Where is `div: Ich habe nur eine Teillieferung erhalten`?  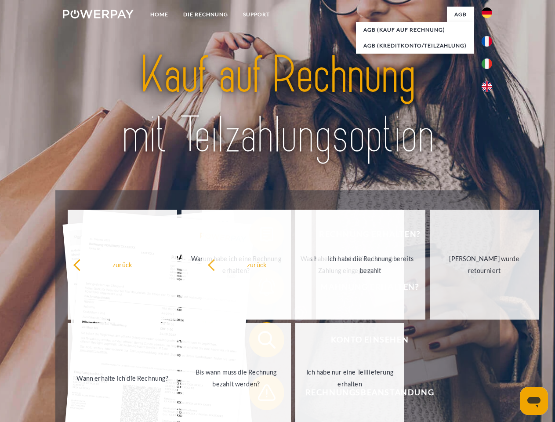 div: Ich habe nur eine Teillieferung erhalten is located at coordinates (350, 378).